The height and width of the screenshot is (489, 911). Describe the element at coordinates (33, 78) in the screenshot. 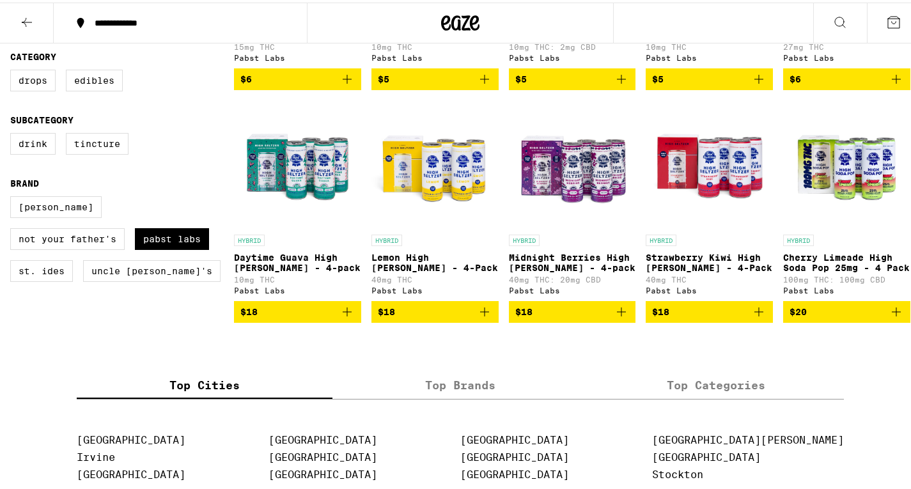

I see `label: Drops` at that location.